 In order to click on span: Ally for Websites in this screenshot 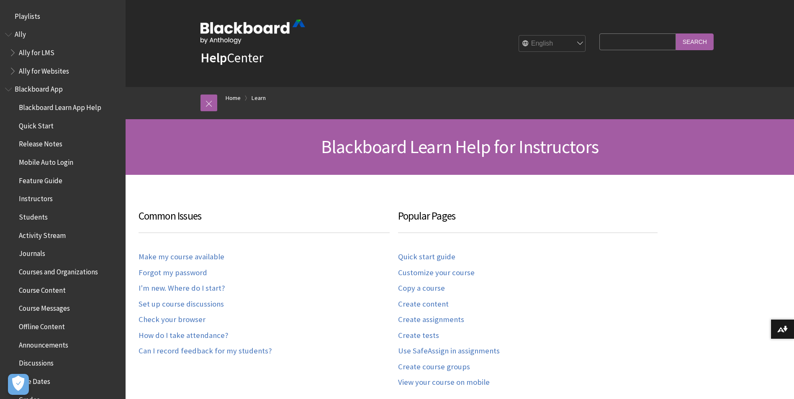, I will do `click(44, 69)`.